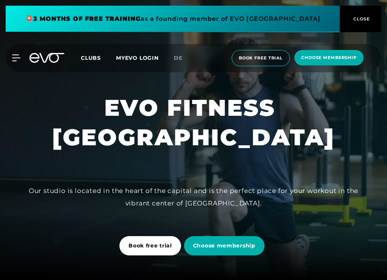 Image resolution: width=387 pixels, height=280 pixels. I want to click on span: Book free trial, so click(150, 245).